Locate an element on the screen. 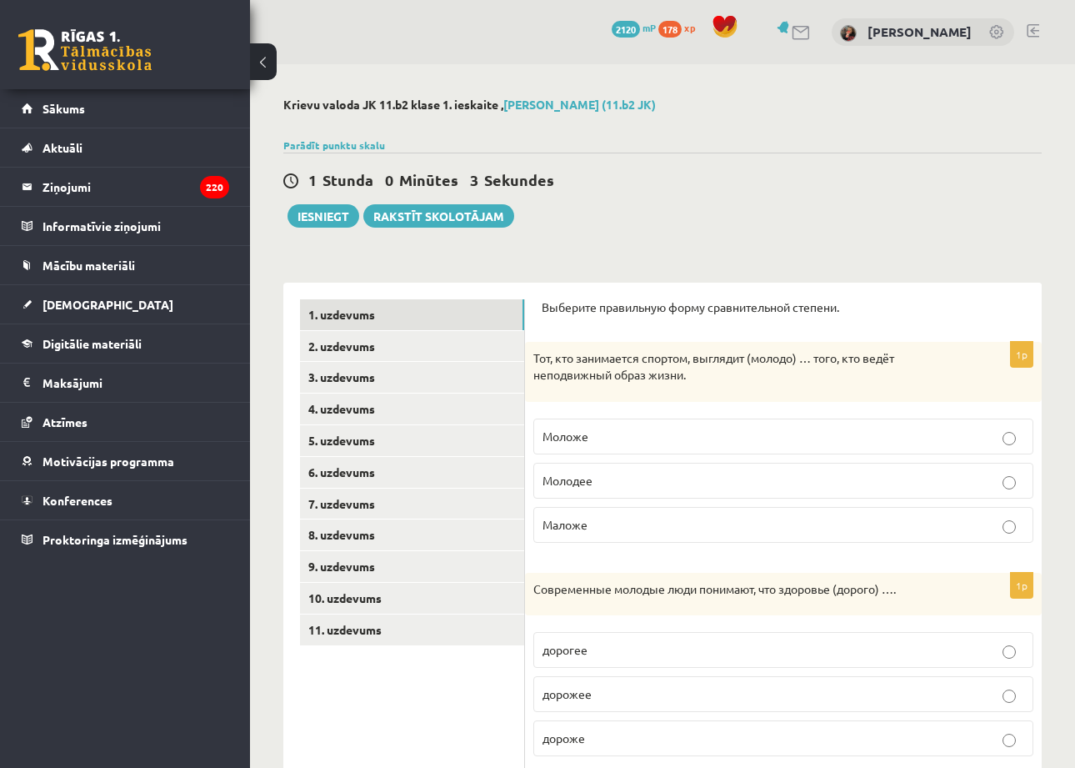  button: Iesniegt is located at coordinates (323, 216).